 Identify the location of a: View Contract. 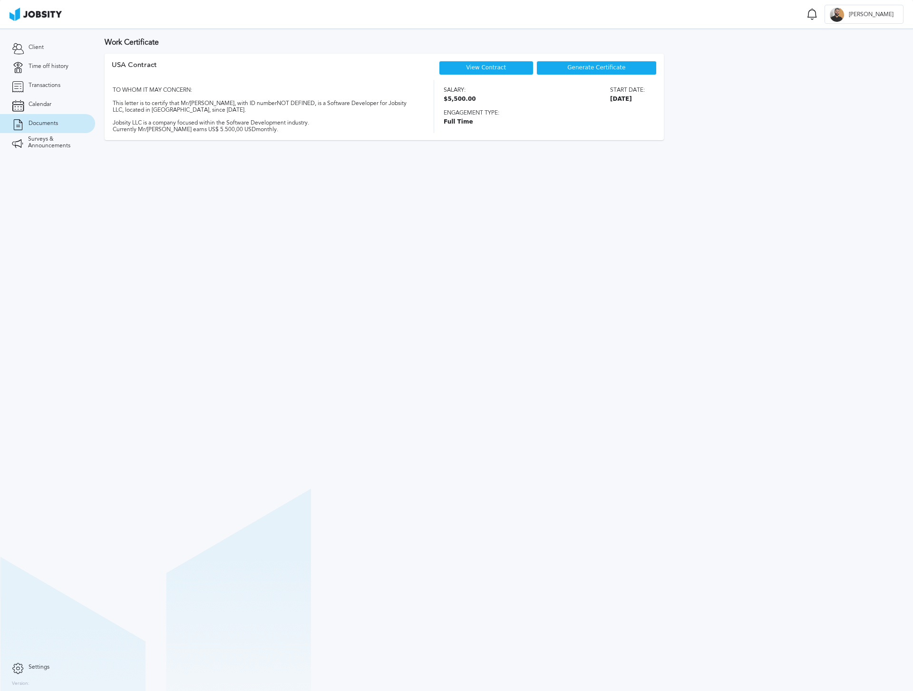
(486, 68).